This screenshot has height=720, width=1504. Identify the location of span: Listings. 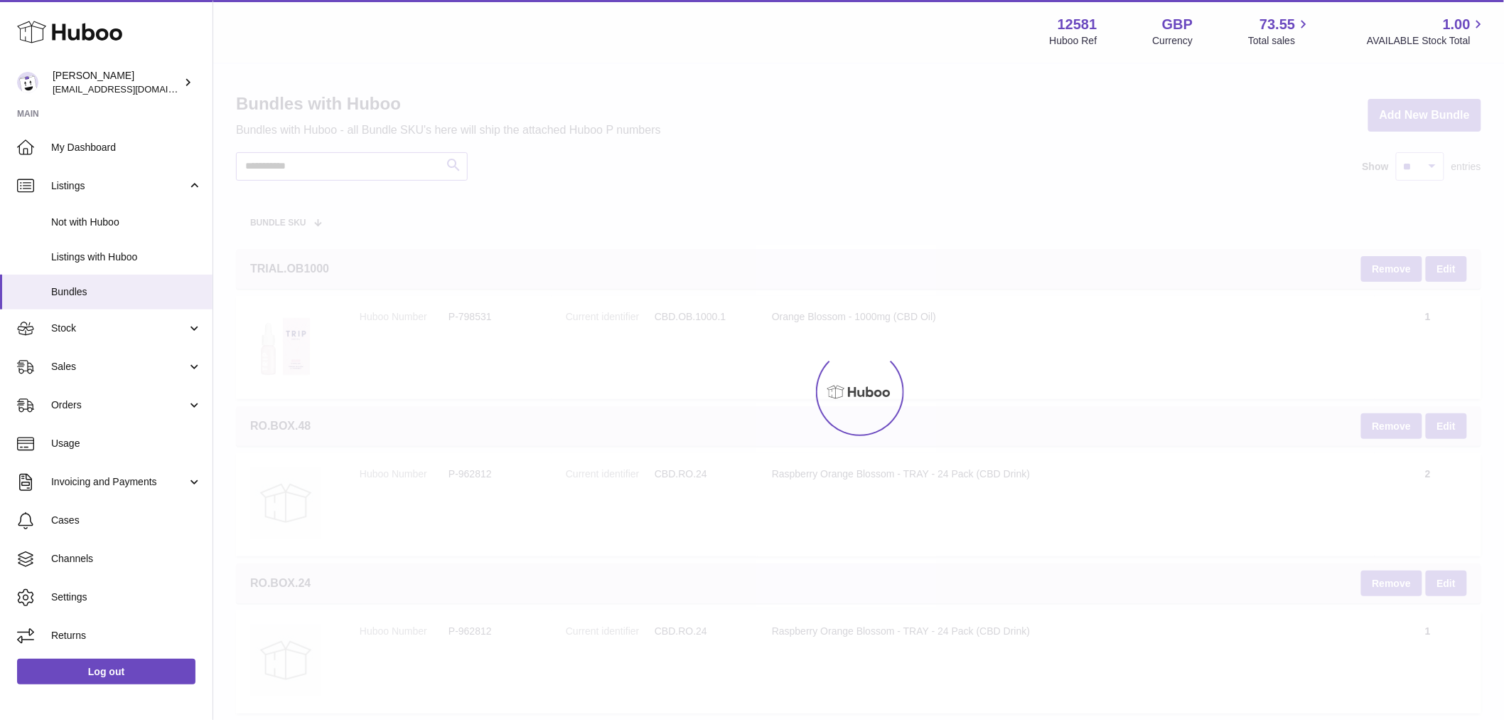
(119, 186).